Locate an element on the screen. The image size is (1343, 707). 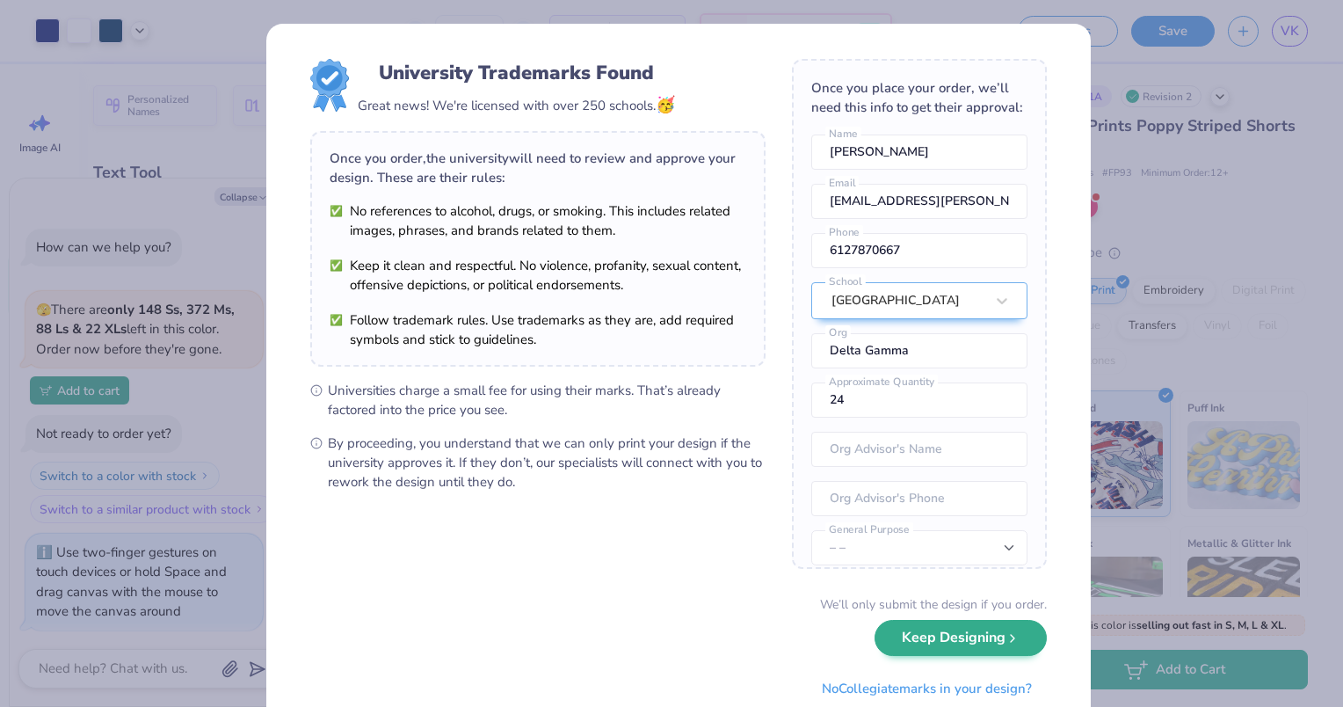
span: Universities charge a small fee for using their marks. That’s already factored into the price you... is located at coordinates (547, 400).